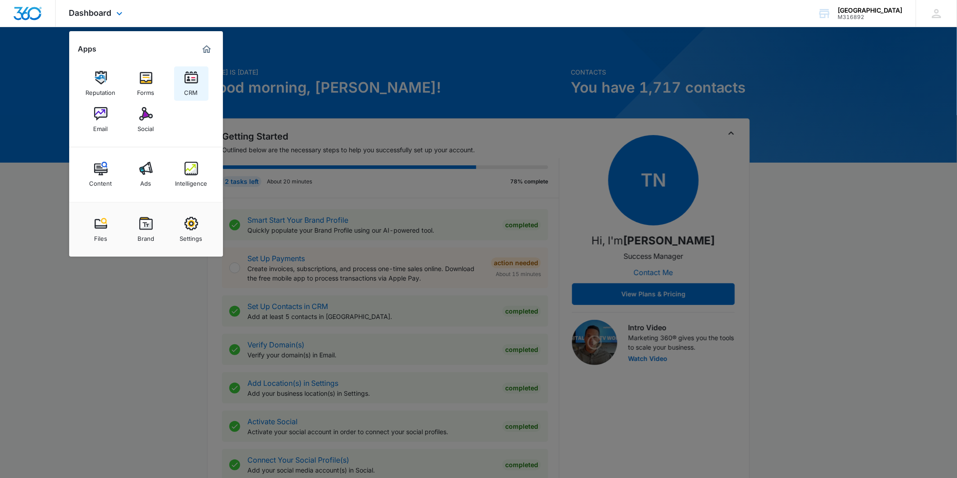 This screenshot has height=478, width=957. What do you see at coordinates (101, 84) in the screenshot?
I see `a: Reputation` at bounding box center [101, 84].